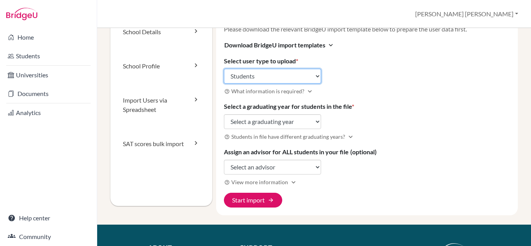 Image resolution: width=531 pixels, height=246 pixels. Describe the element at coordinates (289, 107) in the screenshot. I see `label: Select a graduating year for students in the file` at that location.